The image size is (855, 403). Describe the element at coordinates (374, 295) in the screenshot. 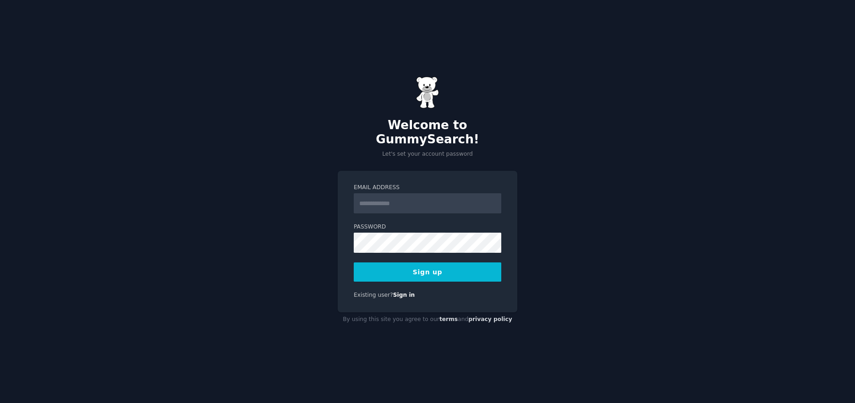

I see `span: Existing user?` at that location.